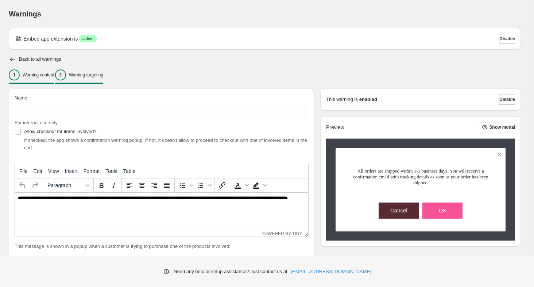 This screenshot has width=534, height=287. I want to click on span: Edit, so click(38, 171).